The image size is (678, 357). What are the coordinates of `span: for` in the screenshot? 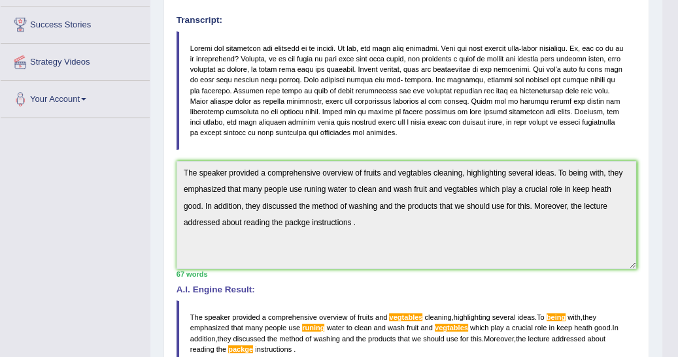 It's located at (464, 339).